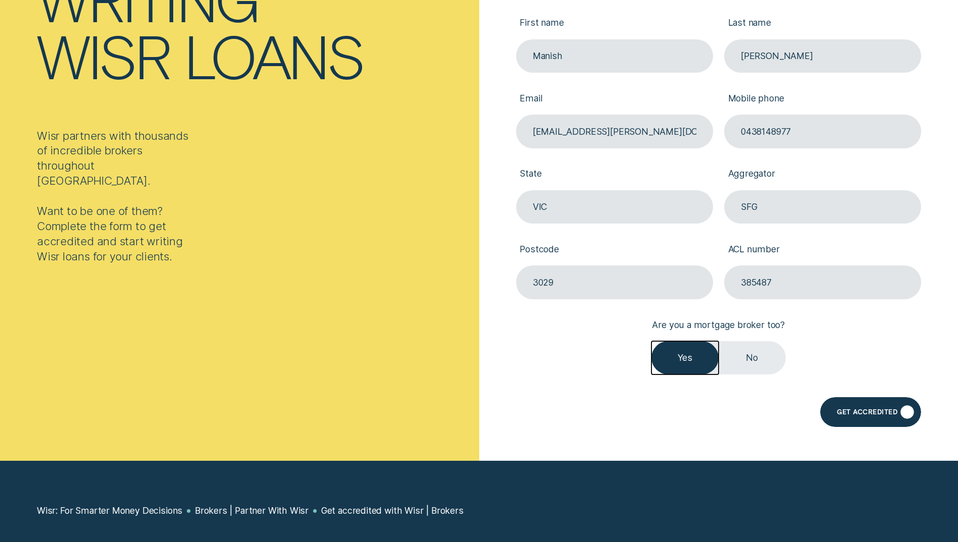 The width and height of the screenshot is (958, 542). Describe the element at coordinates (685, 358) in the screenshot. I see `label: Yes` at that location.